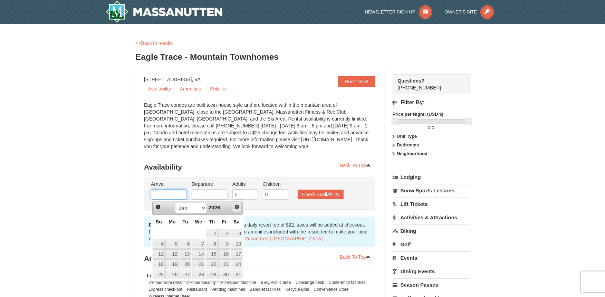 This screenshot has height=297, width=605. Describe the element at coordinates (407, 136) in the screenshot. I see `strong: Unit Type` at that location.